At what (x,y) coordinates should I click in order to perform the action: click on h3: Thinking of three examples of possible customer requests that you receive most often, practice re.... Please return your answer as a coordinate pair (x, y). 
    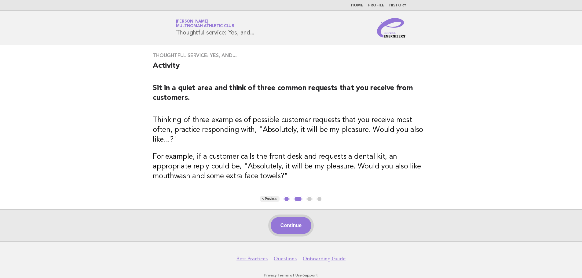
    Looking at the image, I should click on (291, 130).